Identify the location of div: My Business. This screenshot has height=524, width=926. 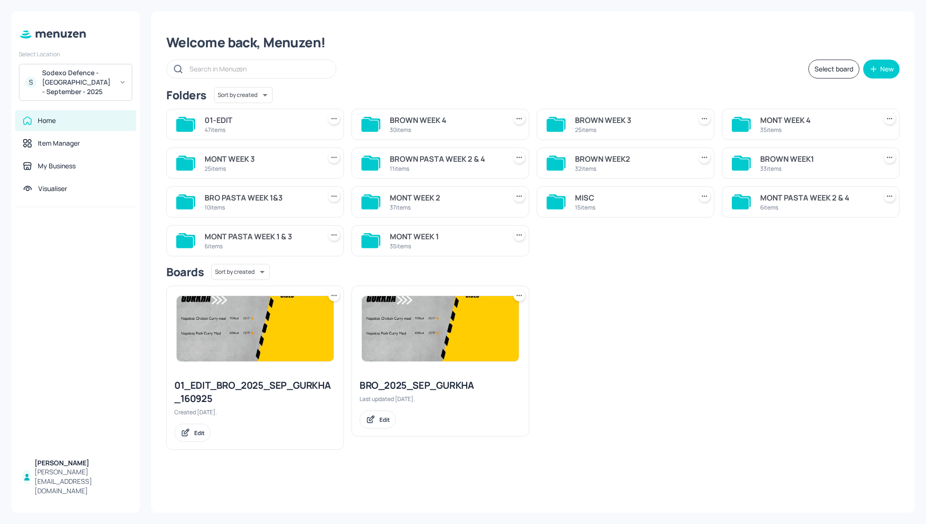
(57, 166).